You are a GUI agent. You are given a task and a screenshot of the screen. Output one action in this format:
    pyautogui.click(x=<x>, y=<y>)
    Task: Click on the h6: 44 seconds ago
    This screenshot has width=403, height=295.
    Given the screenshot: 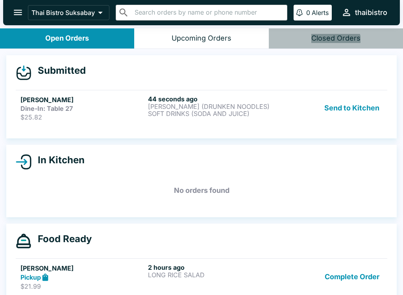 What is the action you would take?
    pyautogui.click(x=210, y=99)
    